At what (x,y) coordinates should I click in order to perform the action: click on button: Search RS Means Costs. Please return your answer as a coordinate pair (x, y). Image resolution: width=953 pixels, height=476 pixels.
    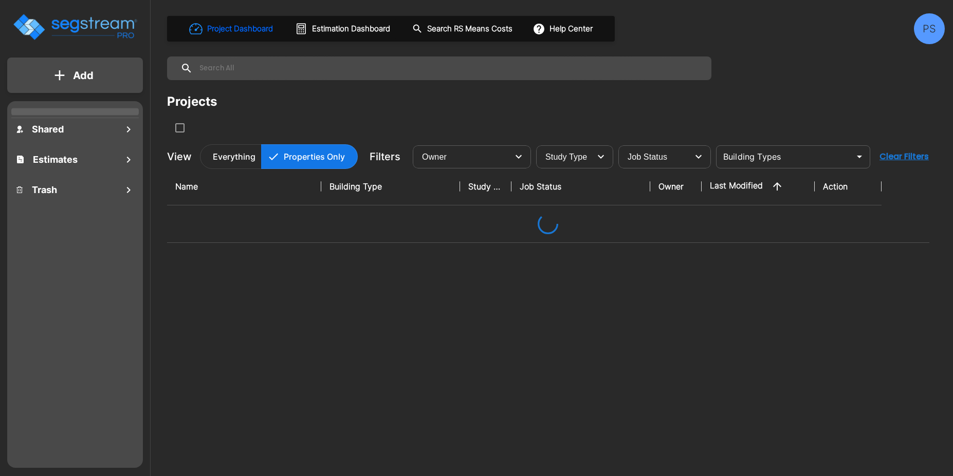
    Looking at the image, I should click on (463, 29).